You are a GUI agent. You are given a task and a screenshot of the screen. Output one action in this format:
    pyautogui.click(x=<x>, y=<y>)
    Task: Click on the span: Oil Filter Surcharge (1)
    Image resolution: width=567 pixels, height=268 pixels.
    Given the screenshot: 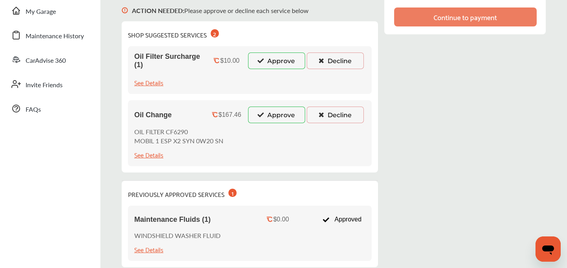 What is the action you would take?
    pyautogui.click(x=169, y=61)
    